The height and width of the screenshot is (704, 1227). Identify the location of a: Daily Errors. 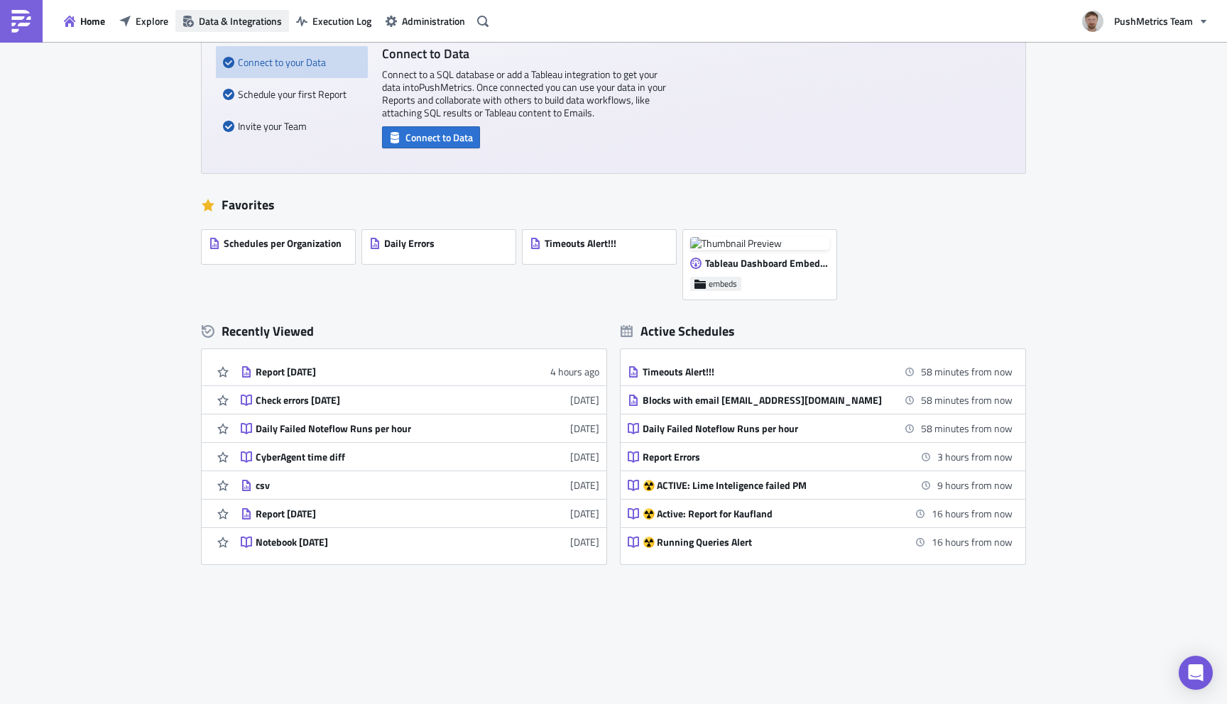
(442, 261).